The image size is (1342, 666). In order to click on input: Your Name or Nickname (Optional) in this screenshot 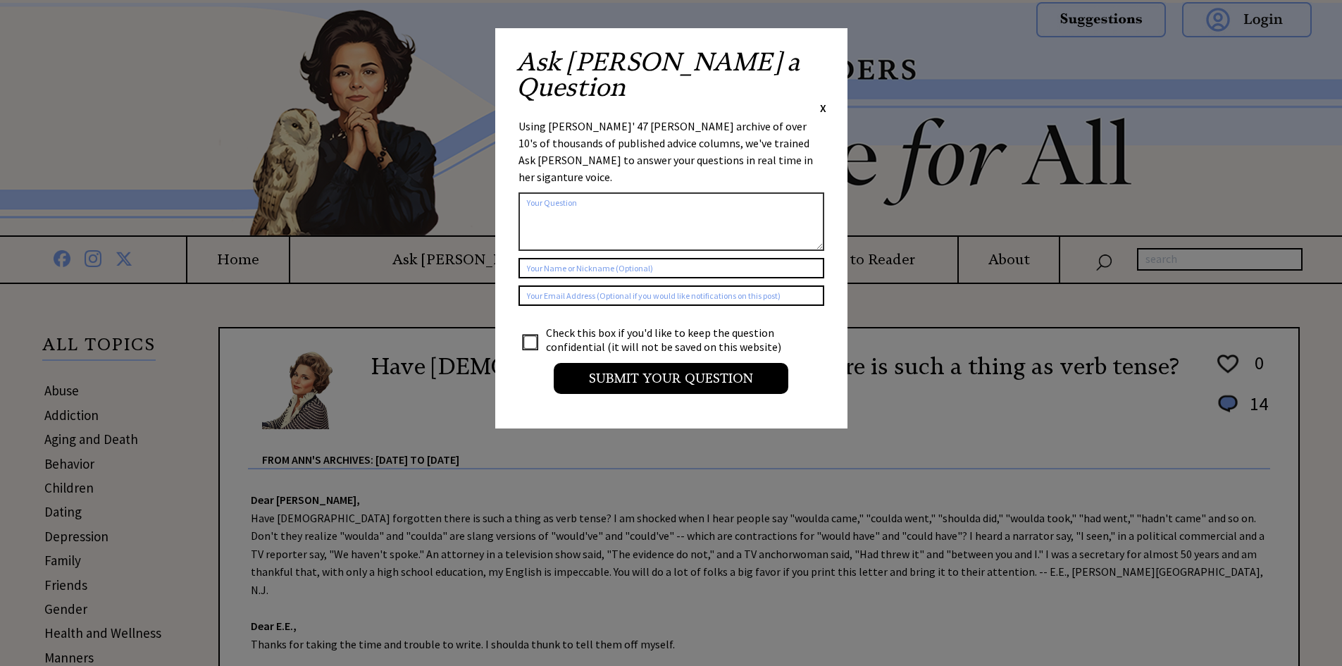, I will do `click(671, 268)`.